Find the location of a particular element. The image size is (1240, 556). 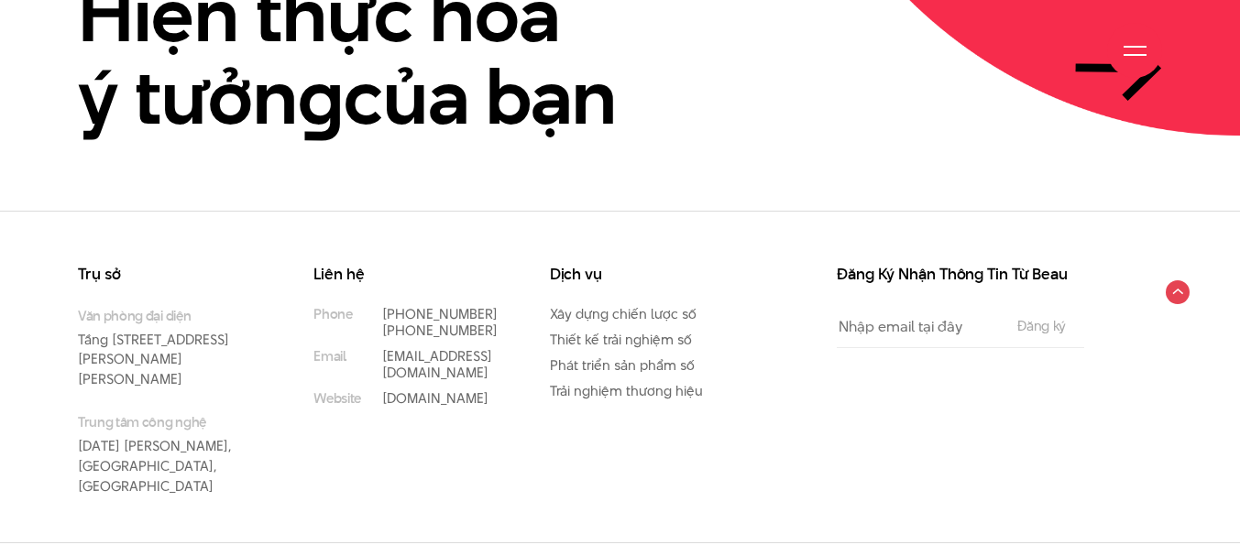

h3: Đăng Ký Nhận Thông Tin Từ Beau is located at coordinates (961, 274).